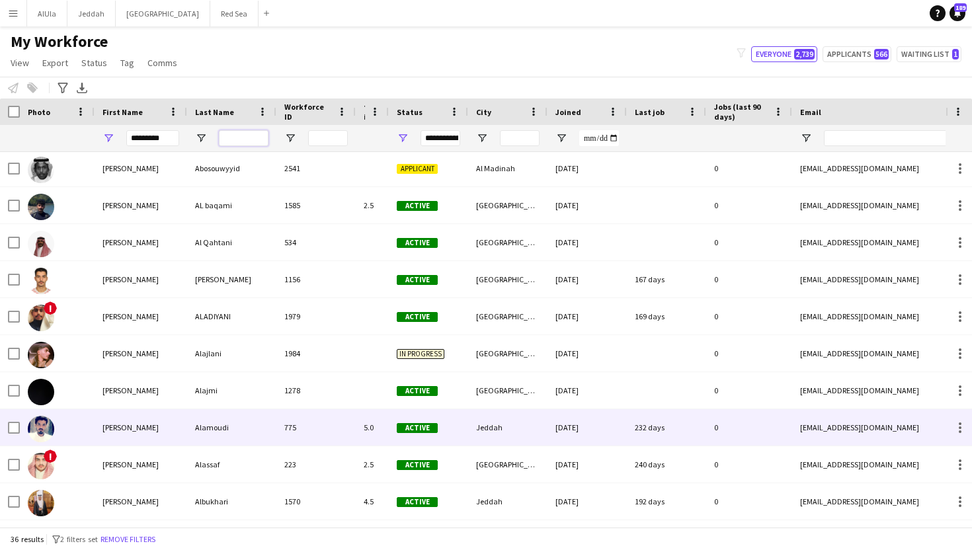  Describe the element at coordinates (316, 390) in the screenshot. I see `div: 1278` at that location.